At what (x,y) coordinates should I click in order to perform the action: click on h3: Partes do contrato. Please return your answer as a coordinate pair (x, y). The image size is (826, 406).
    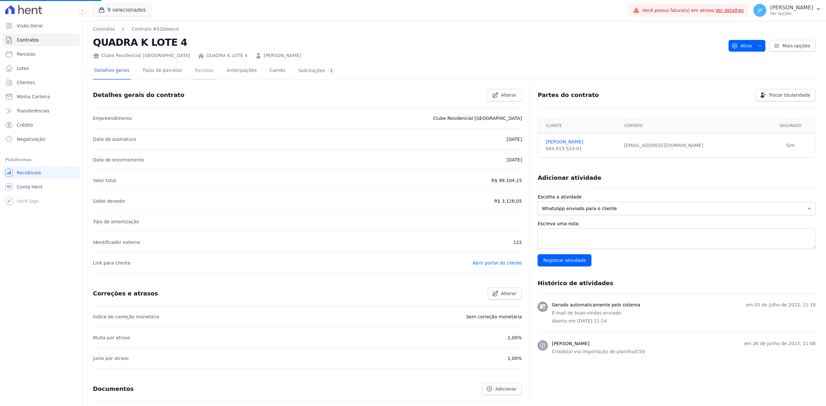
    Looking at the image, I should click on (568, 95).